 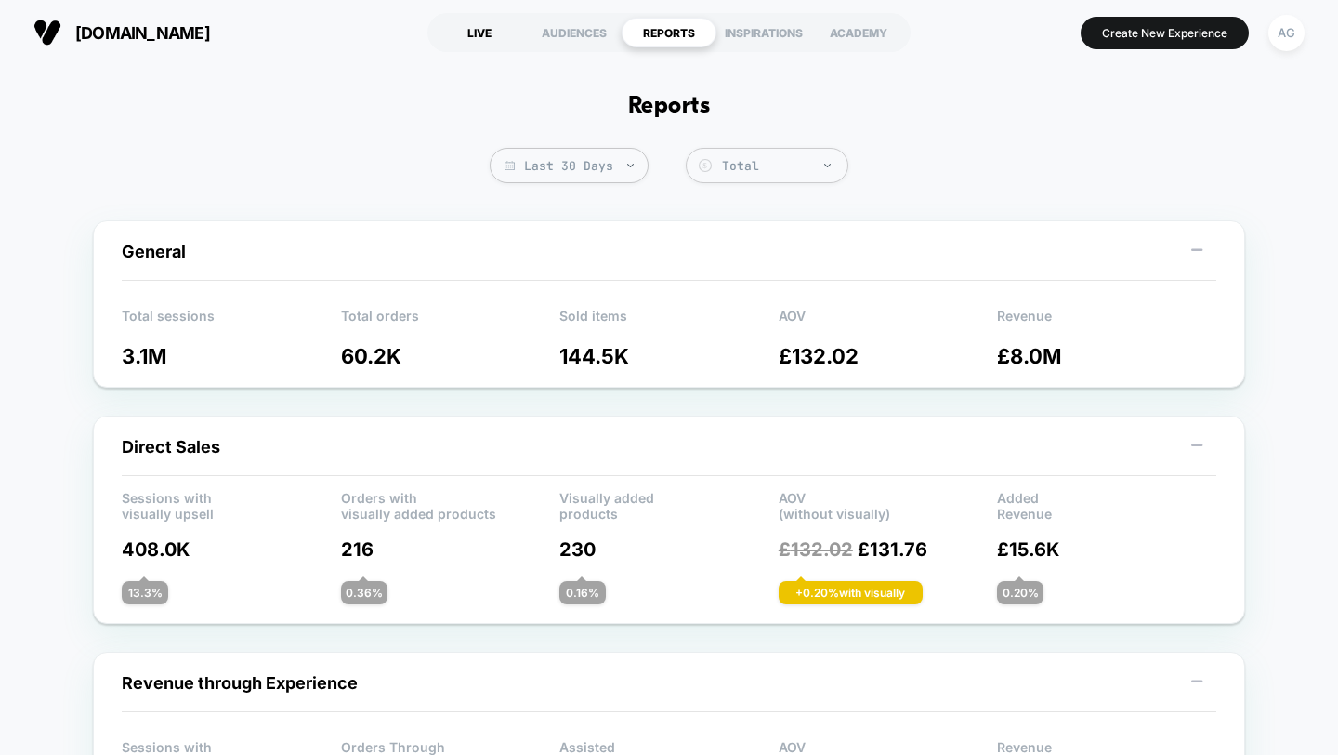 I want to click on div: AUDIENCES, so click(x=574, y=33).